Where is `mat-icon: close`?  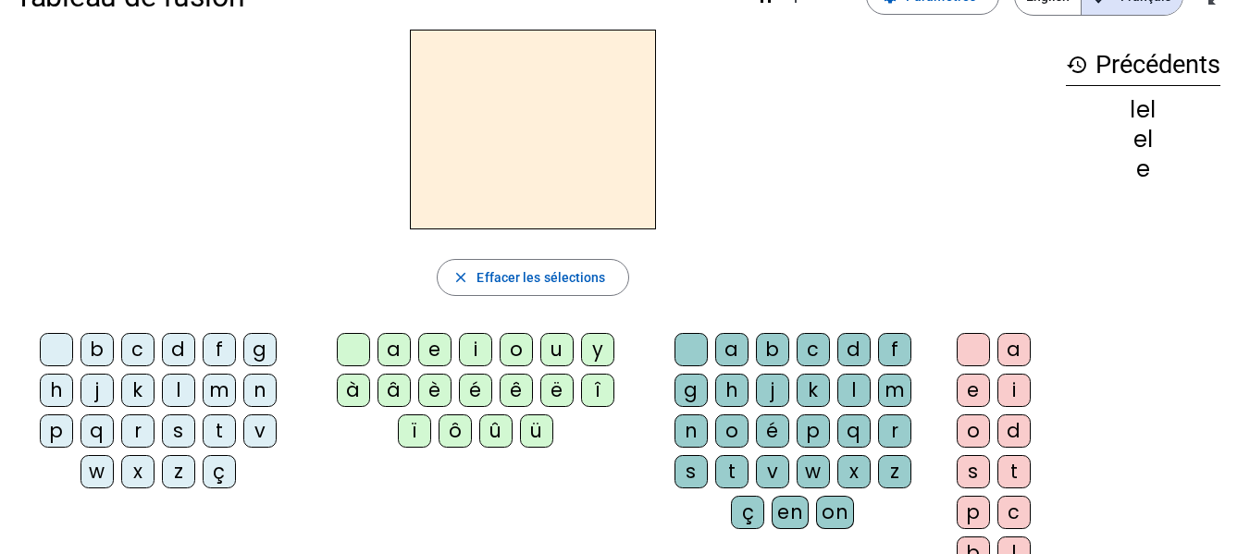
mat-icon: close is located at coordinates (461, 278).